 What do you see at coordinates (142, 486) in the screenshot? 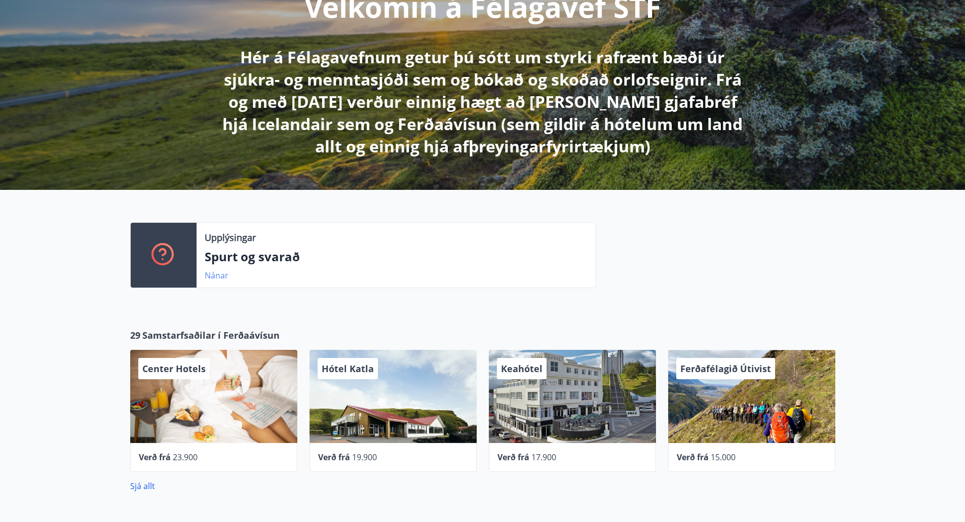
I see `a: Sjá allt` at bounding box center [142, 486].